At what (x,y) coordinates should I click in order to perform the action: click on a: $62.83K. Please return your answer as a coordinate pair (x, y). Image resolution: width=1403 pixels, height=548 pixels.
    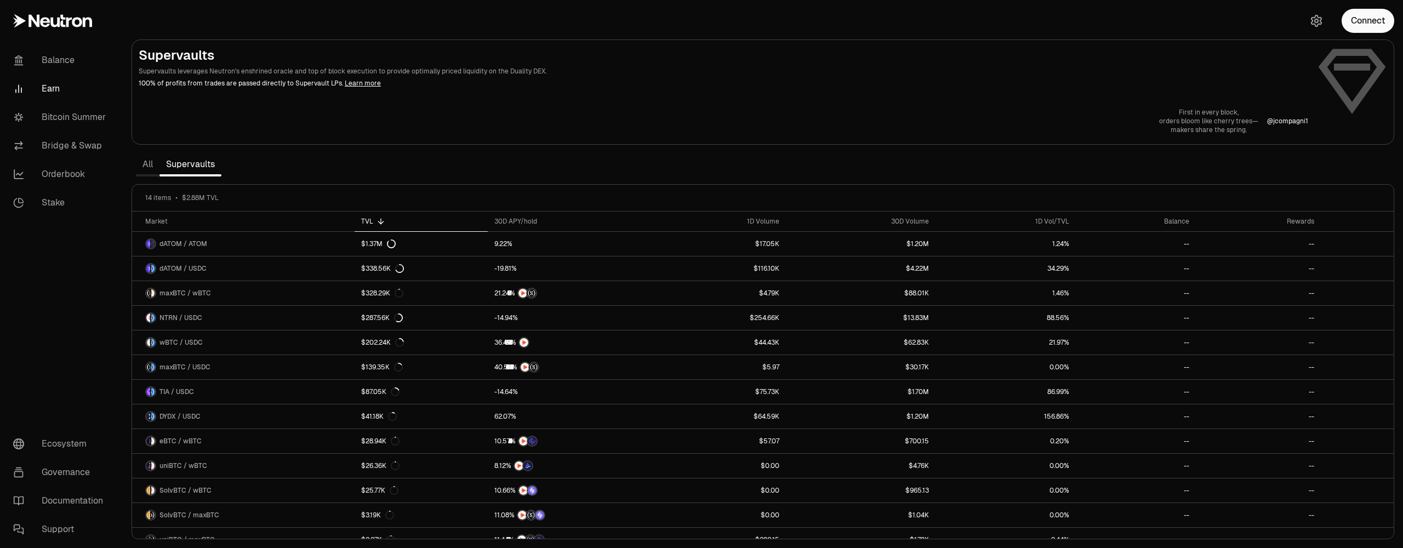
    Looking at the image, I should click on (860, 342).